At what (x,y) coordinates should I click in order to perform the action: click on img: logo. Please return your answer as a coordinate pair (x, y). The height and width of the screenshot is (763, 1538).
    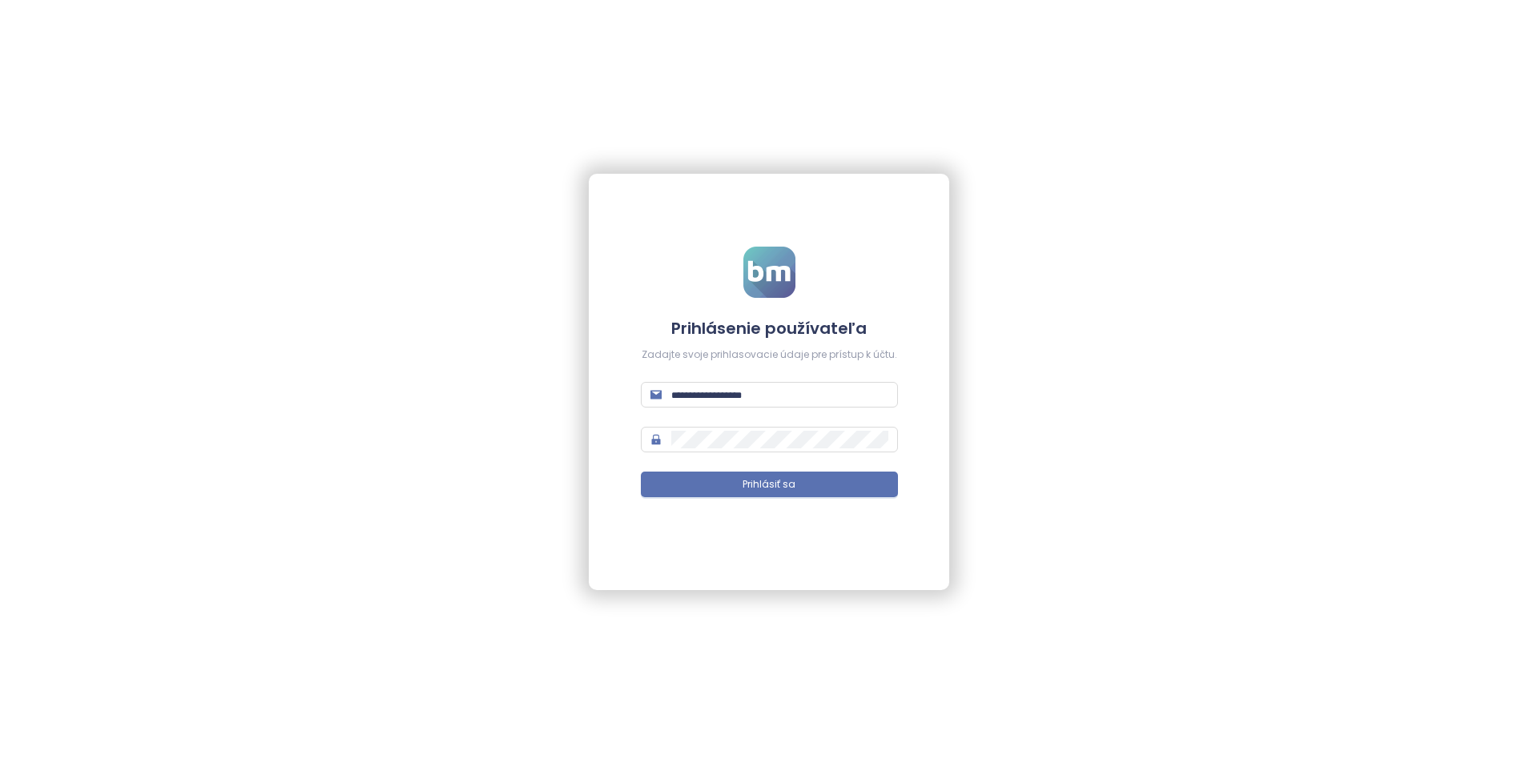
    Looking at the image, I should click on (769, 272).